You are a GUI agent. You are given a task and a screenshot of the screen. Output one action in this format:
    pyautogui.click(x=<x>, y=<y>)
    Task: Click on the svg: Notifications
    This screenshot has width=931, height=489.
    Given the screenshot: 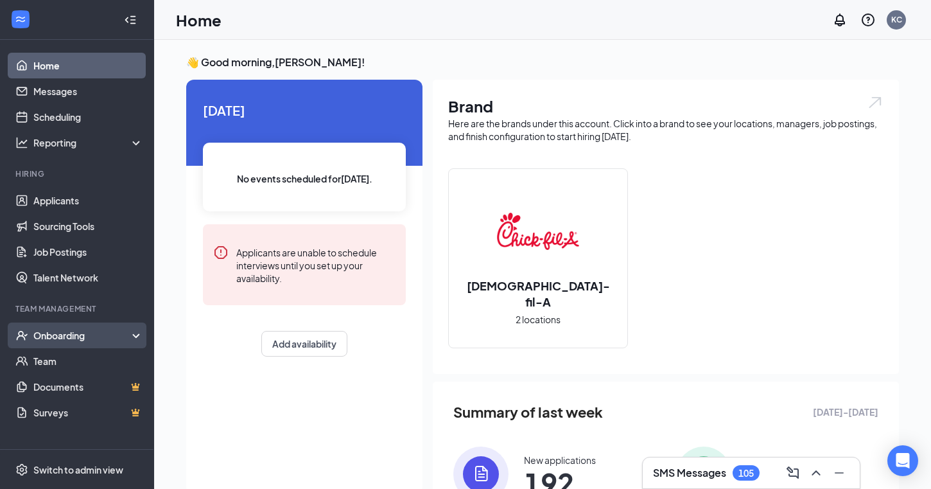 What is the action you would take?
    pyautogui.click(x=840, y=20)
    